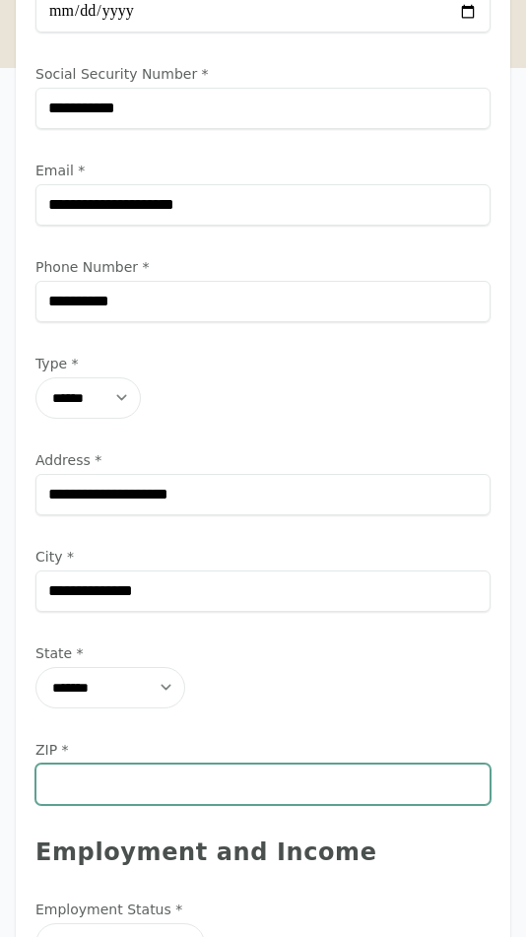 The image size is (526, 937). Describe the element at coordinates (263, 460) in the screenshot. I see `label: Address *` at that location.